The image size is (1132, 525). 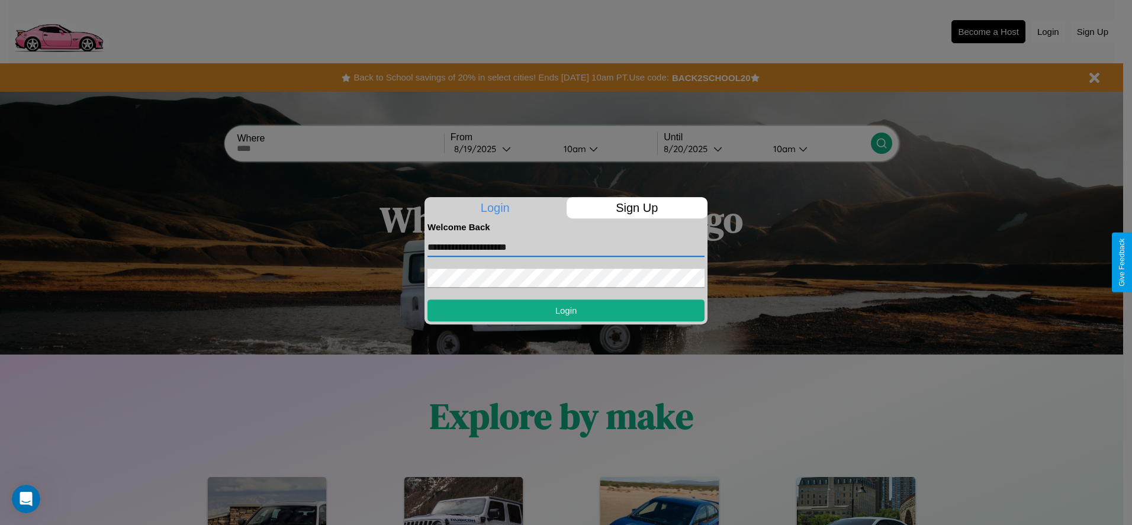 What do you see at coordinates (495, 208) in the screenshot?
I see `p: Login` at bounding box center [495, 208].